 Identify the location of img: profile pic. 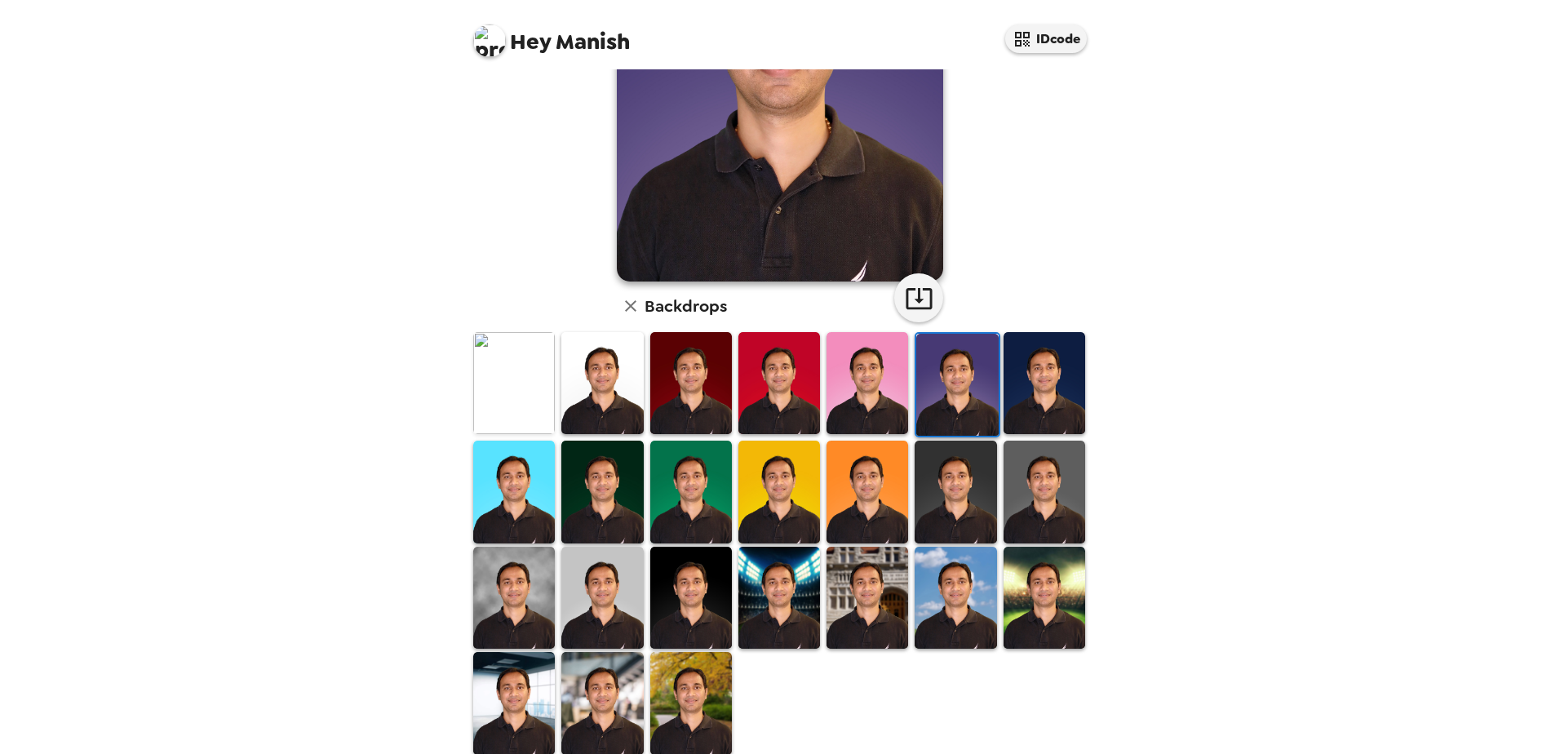
(489, 41).